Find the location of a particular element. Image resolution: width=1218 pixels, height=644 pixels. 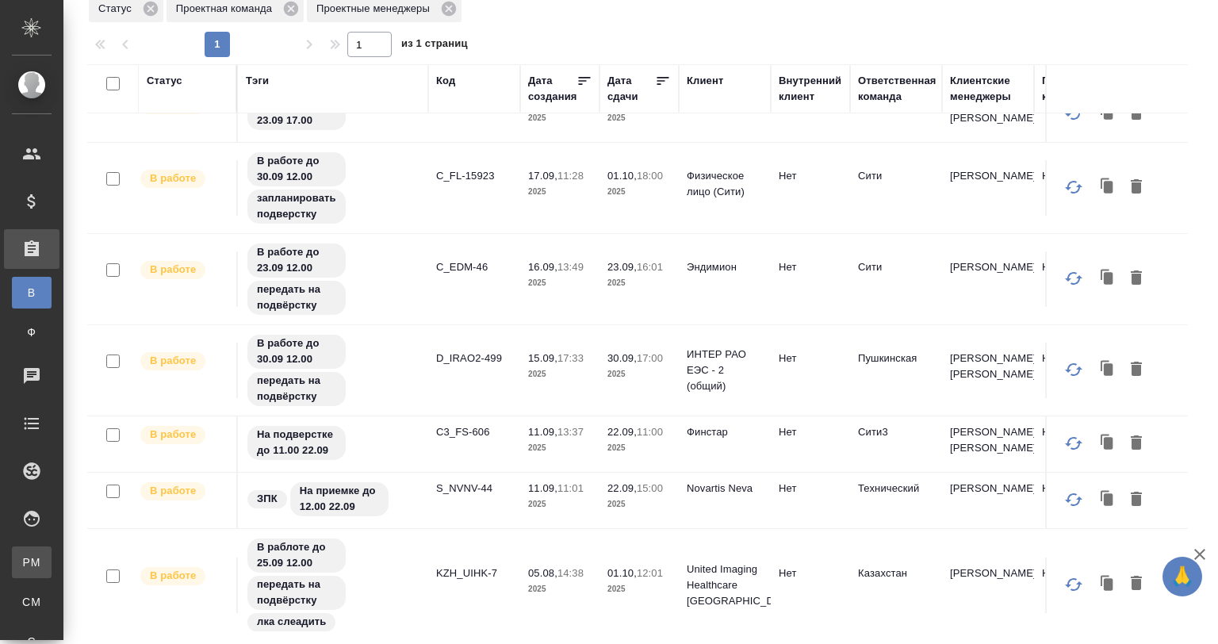

a: CM is located at coordinates (32, 602).